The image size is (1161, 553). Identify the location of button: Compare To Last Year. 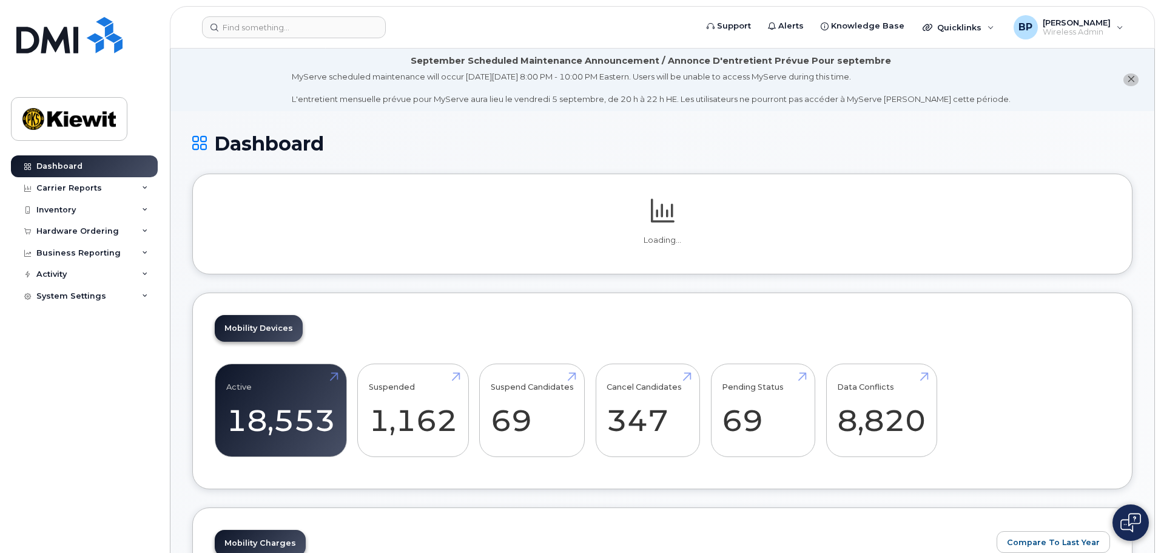
(1053, 542).